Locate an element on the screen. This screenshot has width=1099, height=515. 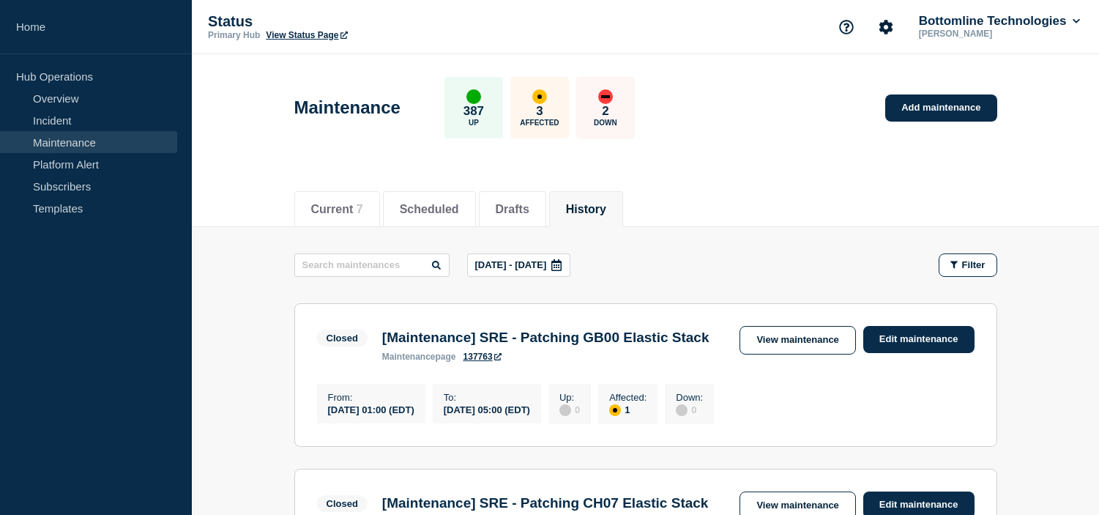
div: down is located at coordinates (605, 97).